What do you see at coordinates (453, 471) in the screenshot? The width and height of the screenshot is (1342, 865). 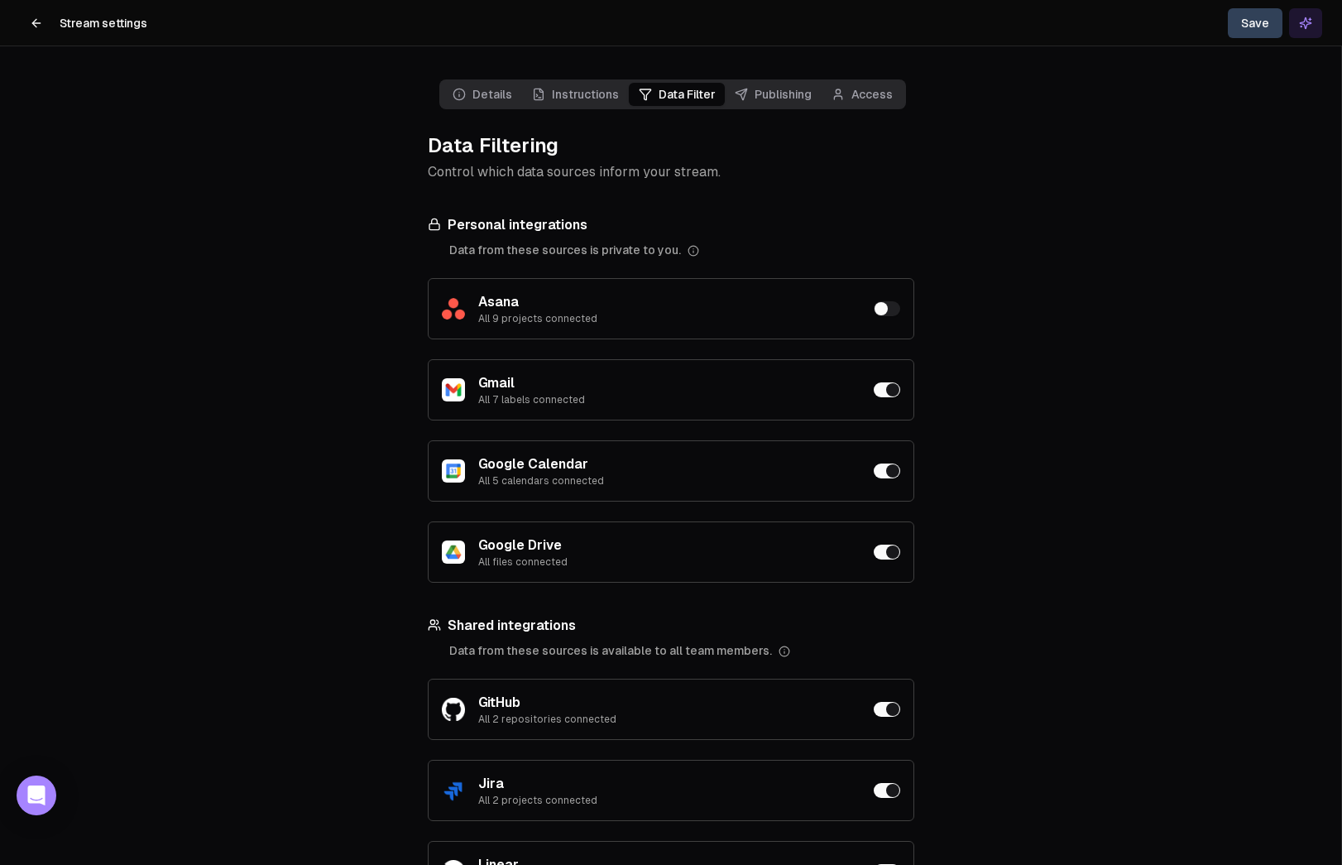 I see `img: Google Calendar` at bounding box center [453, 471].